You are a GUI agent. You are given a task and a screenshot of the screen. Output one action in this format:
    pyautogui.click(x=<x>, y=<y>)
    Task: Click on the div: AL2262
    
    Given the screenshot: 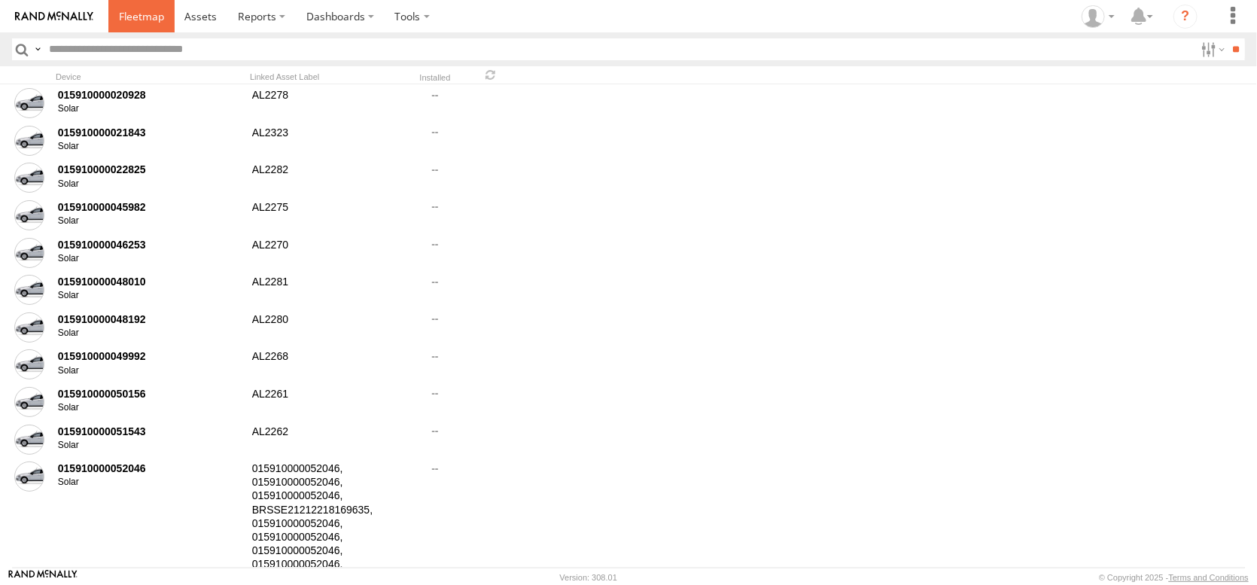 What is the action you would take?
    pyautogui.click(x=325, y=440)
    